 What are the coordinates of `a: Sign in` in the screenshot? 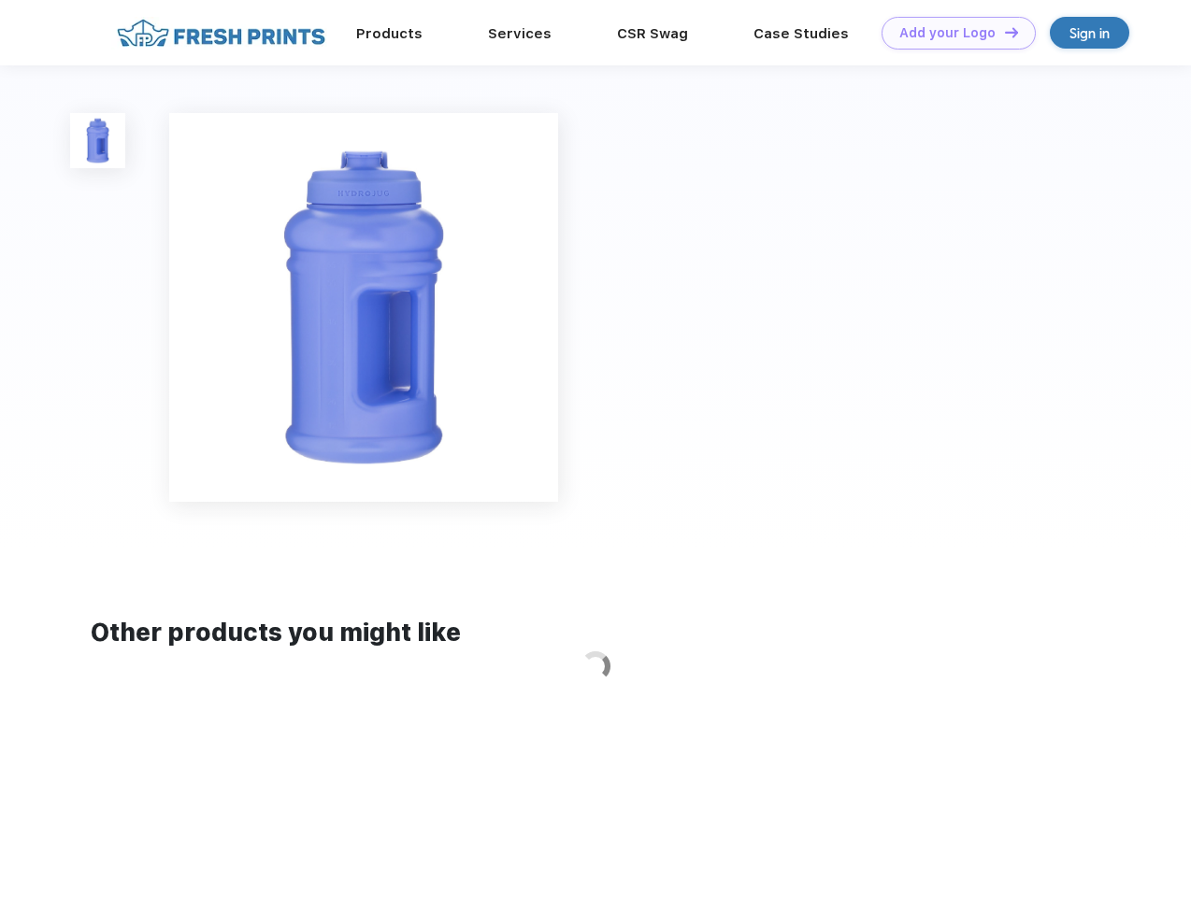 It's located at (1089, 33).